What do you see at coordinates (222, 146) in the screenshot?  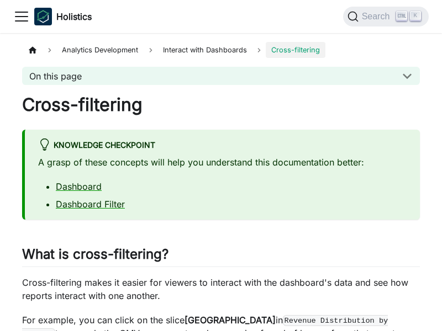 I see `div: Knowledge Checkpoint` at bounding box center [222, 146].